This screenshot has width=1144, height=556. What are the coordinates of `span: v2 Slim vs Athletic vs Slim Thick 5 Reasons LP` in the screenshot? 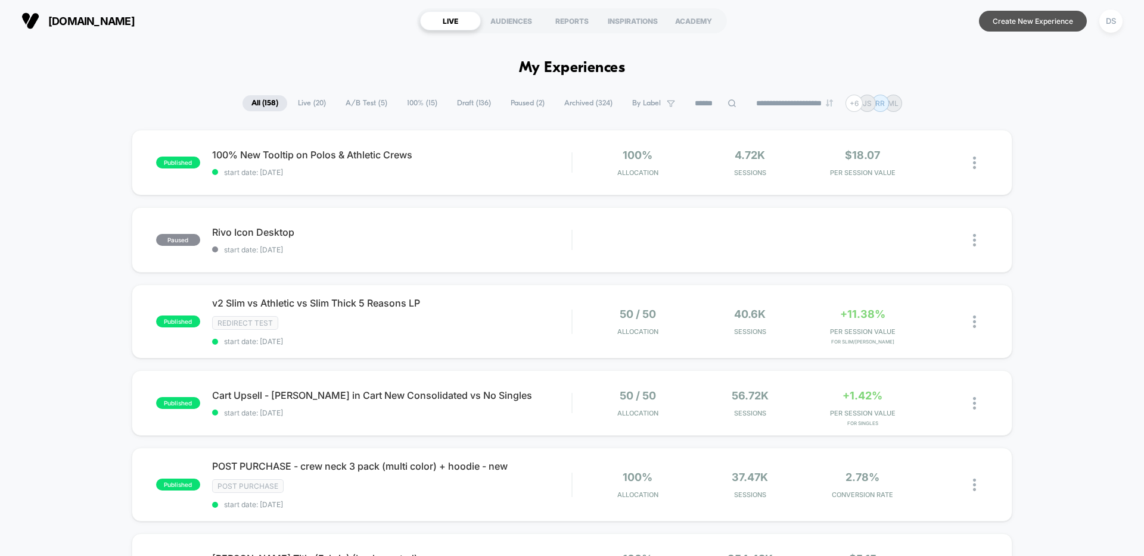 It's located at (391, 303).